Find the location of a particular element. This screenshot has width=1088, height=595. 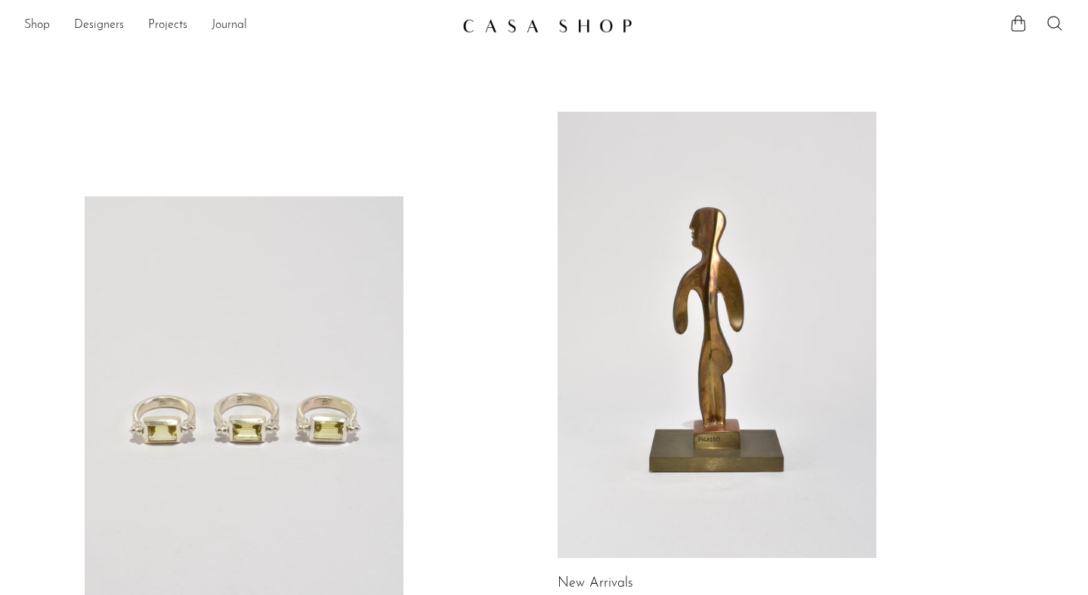

a: Shop is located at coordinates (37, 26).